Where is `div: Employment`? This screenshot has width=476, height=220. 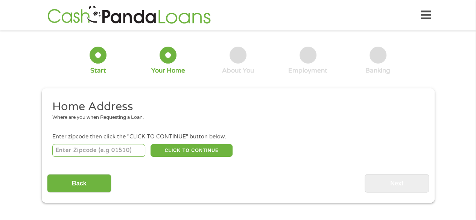
div: Employment is located at coordinates (308, 71).